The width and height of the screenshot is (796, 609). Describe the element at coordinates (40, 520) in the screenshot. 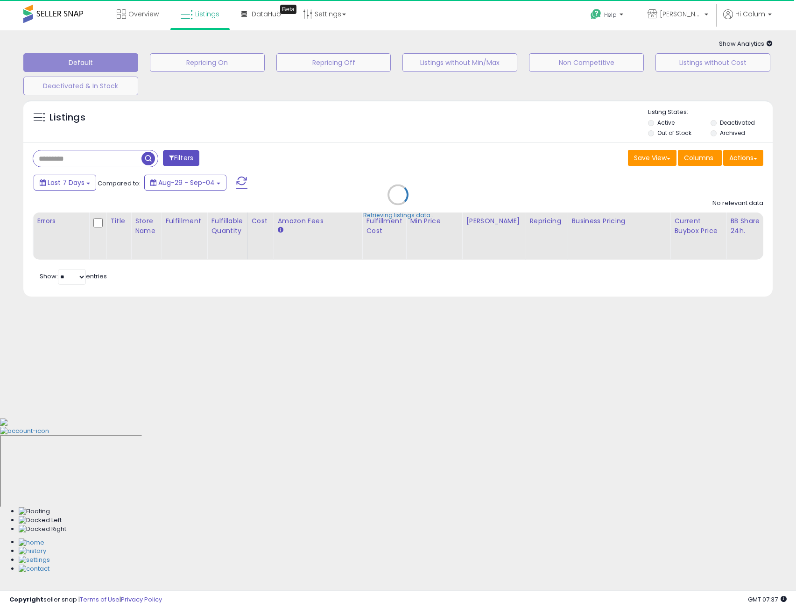

I see `img: Docked Left` at that location.